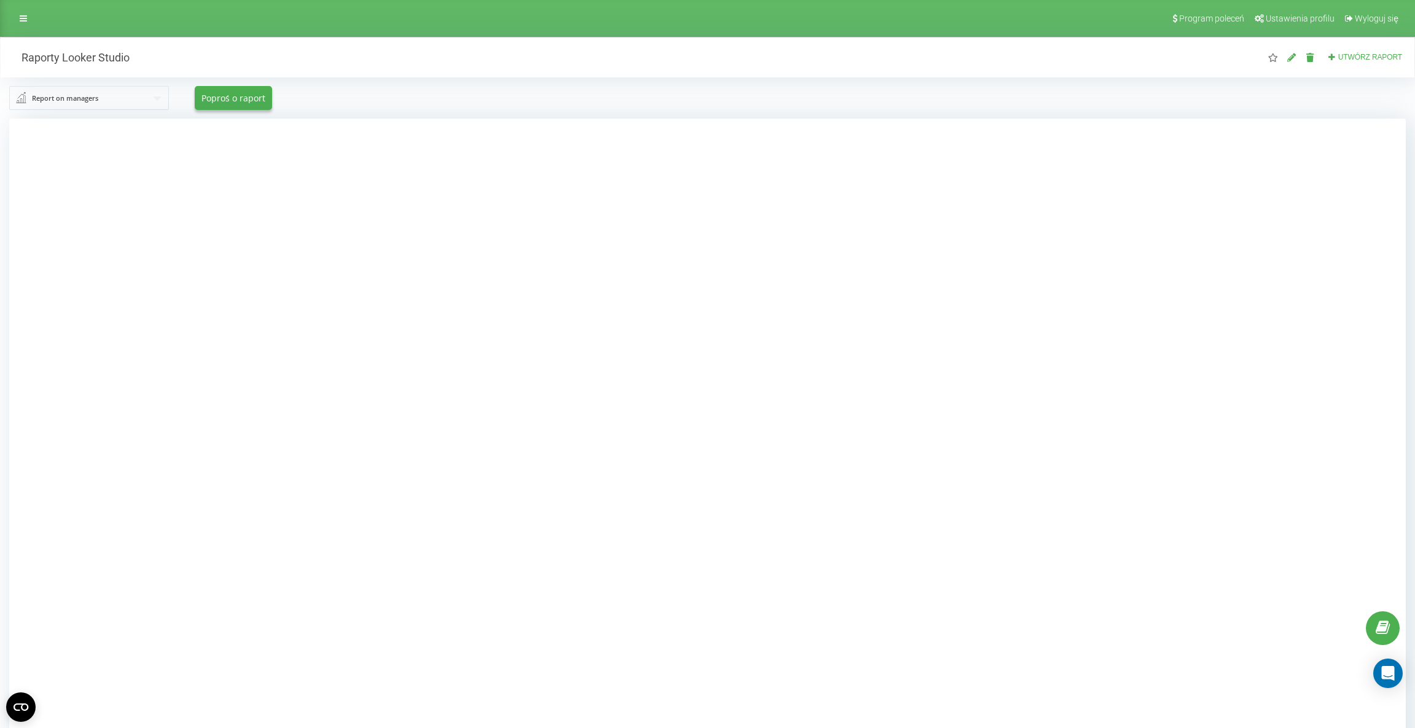 The image size is (1415, 728). What do you see at coordinates (1364, 57) in the screenshot?
I see `button: Utwórz raport` at bounding box center [1364, 57].